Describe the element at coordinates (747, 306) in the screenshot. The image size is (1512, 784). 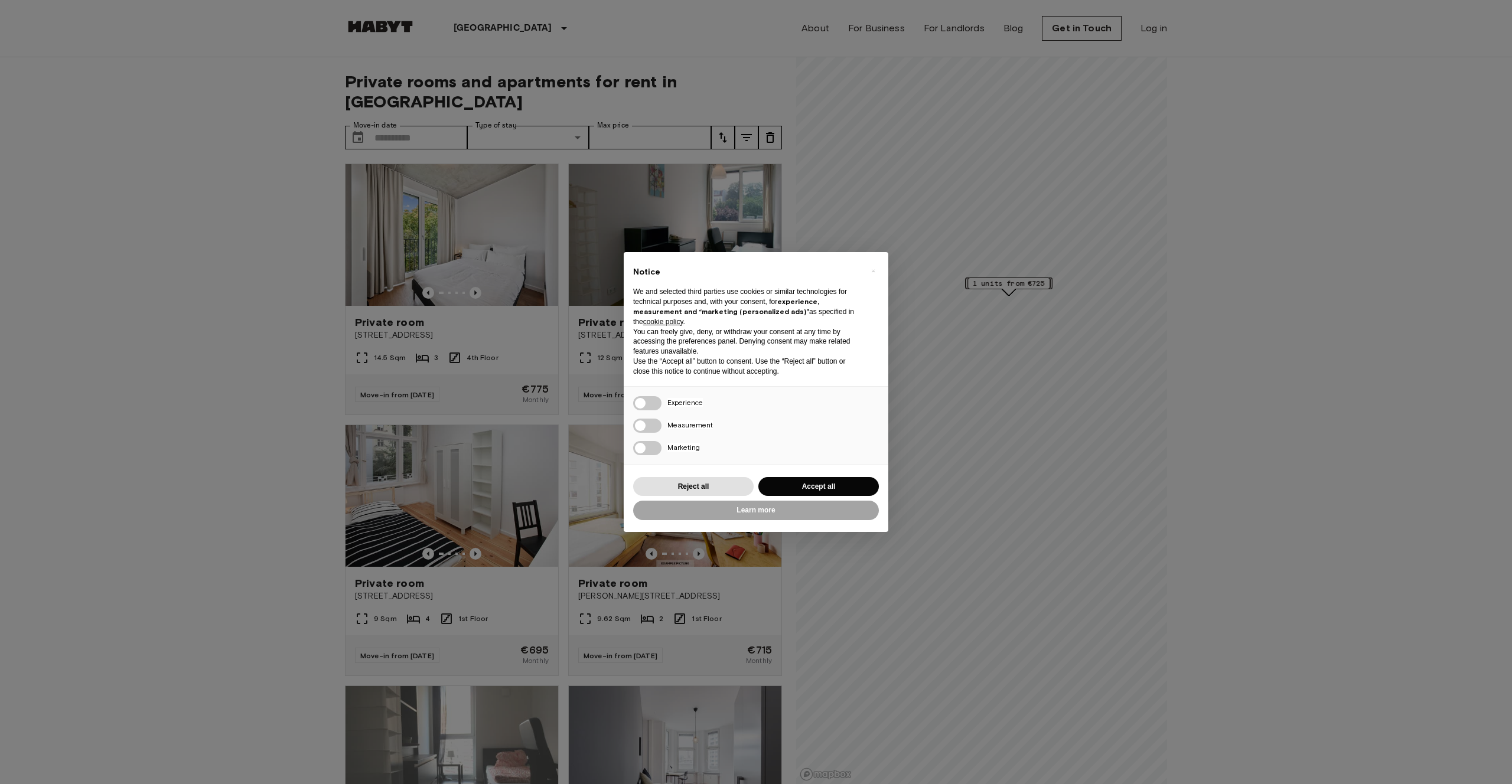
I see `p: We and selected third parties use cookies or similar technologies for technical purposes and, wit...` at that location.